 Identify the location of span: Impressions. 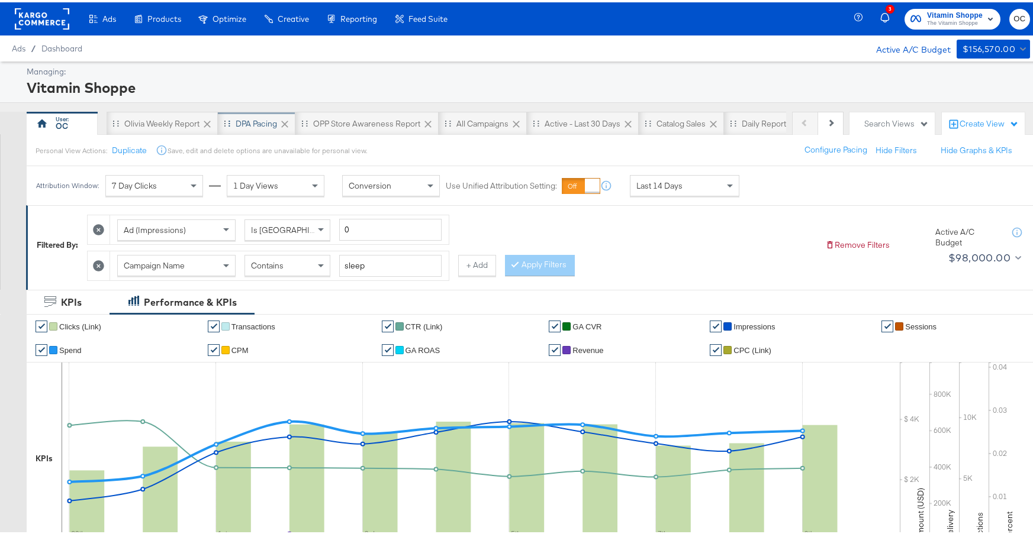
(754, 324).